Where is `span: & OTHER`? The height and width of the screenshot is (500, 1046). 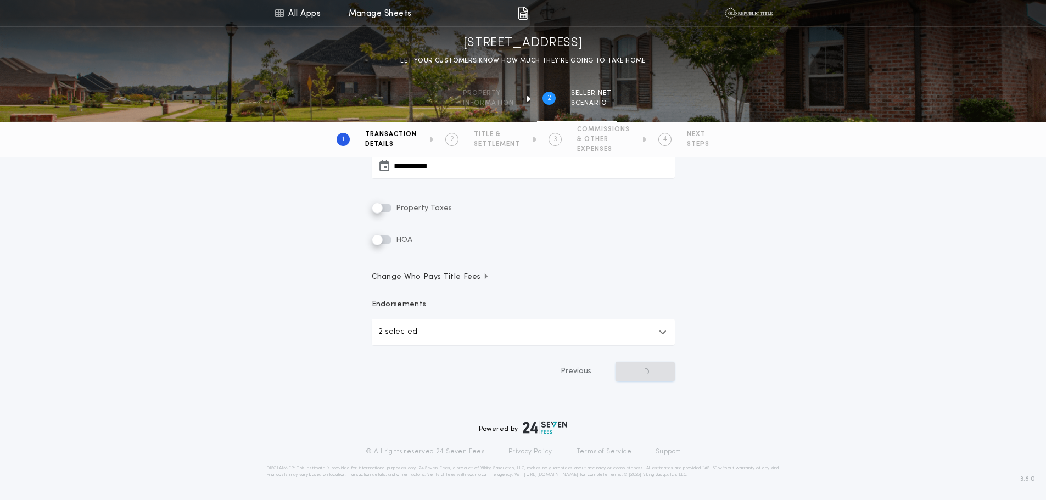 span: & OTHER is located at coordinates (603, 139).